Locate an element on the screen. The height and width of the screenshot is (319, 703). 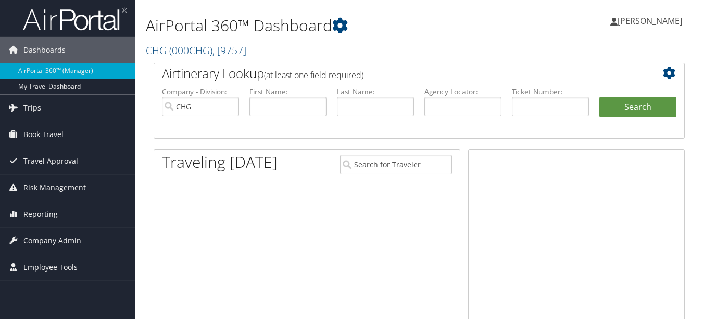
span: Dashboards is located at coordinates (44, 50).